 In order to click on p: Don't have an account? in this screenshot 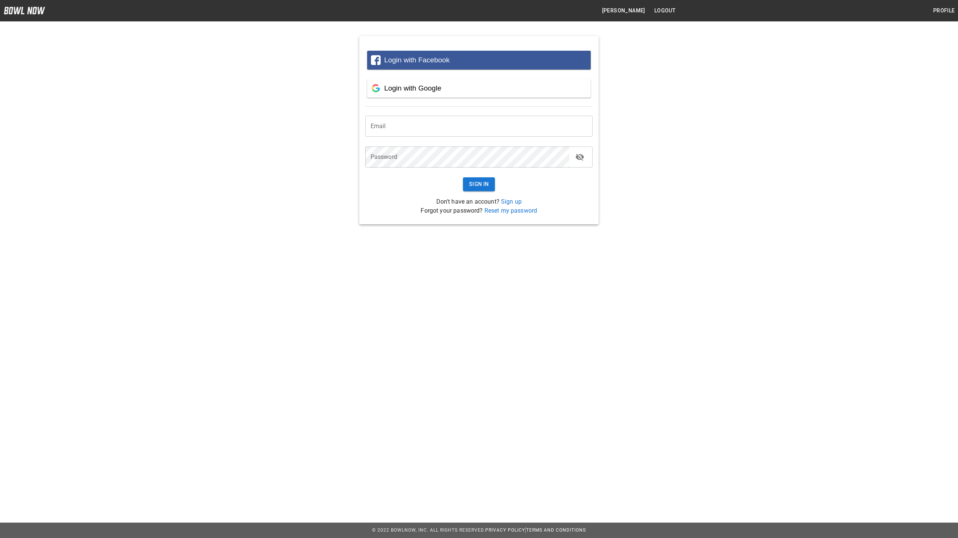, I will do `click(479, 202)`.